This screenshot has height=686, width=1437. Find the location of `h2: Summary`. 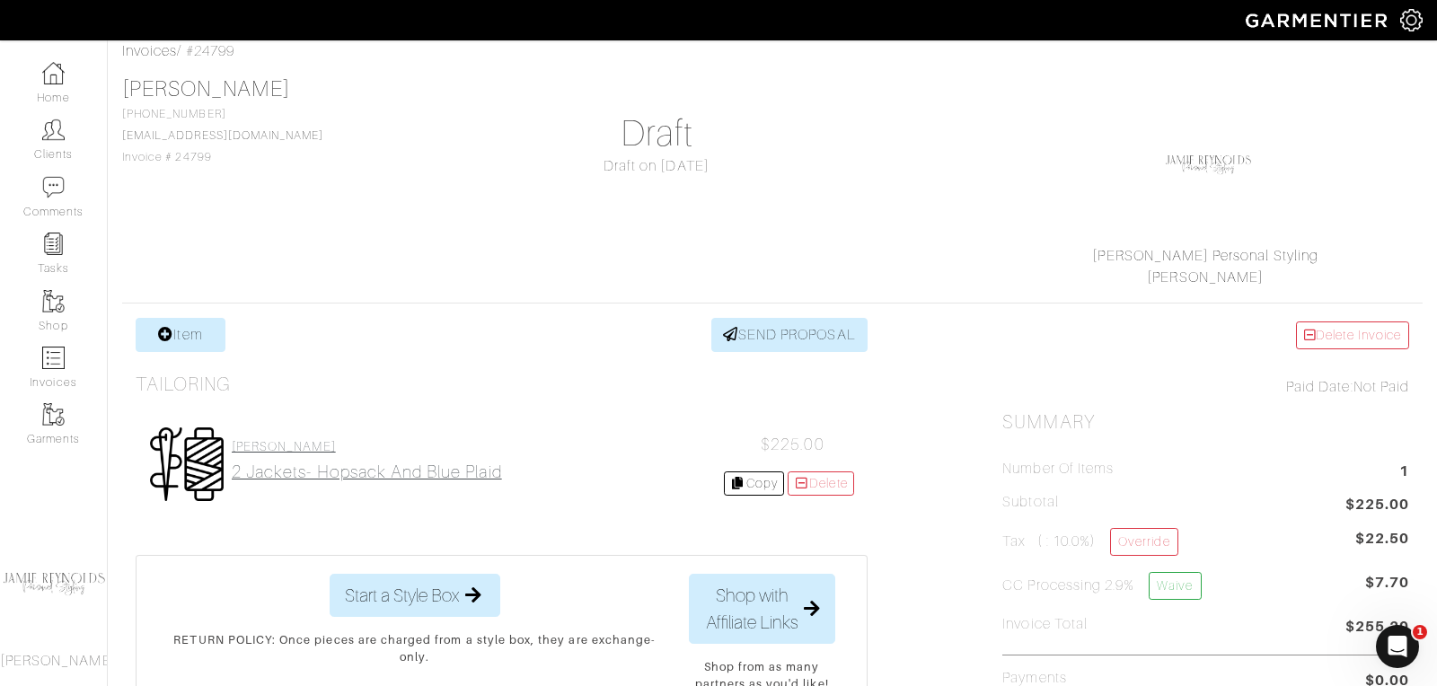

h2: Summary is located at coordinates (1206, 422).